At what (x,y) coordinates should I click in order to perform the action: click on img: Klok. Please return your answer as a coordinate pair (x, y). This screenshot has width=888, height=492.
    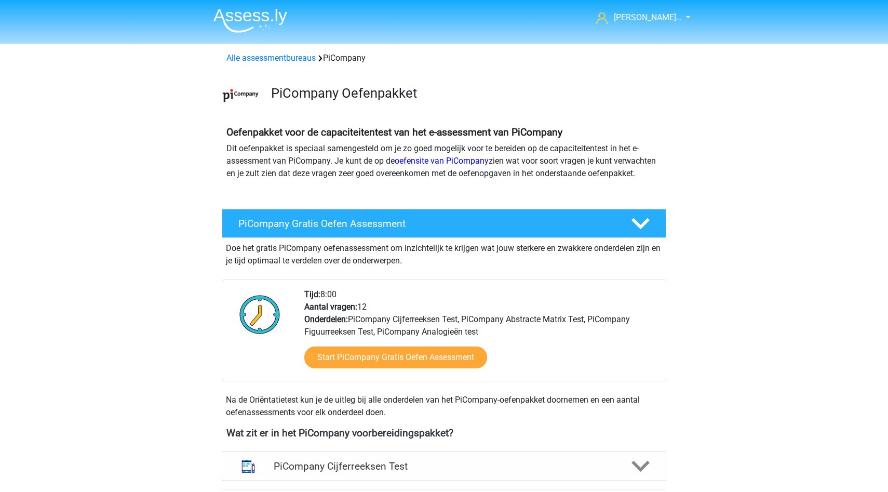
    Looking at the image, I should click on (260, 314).